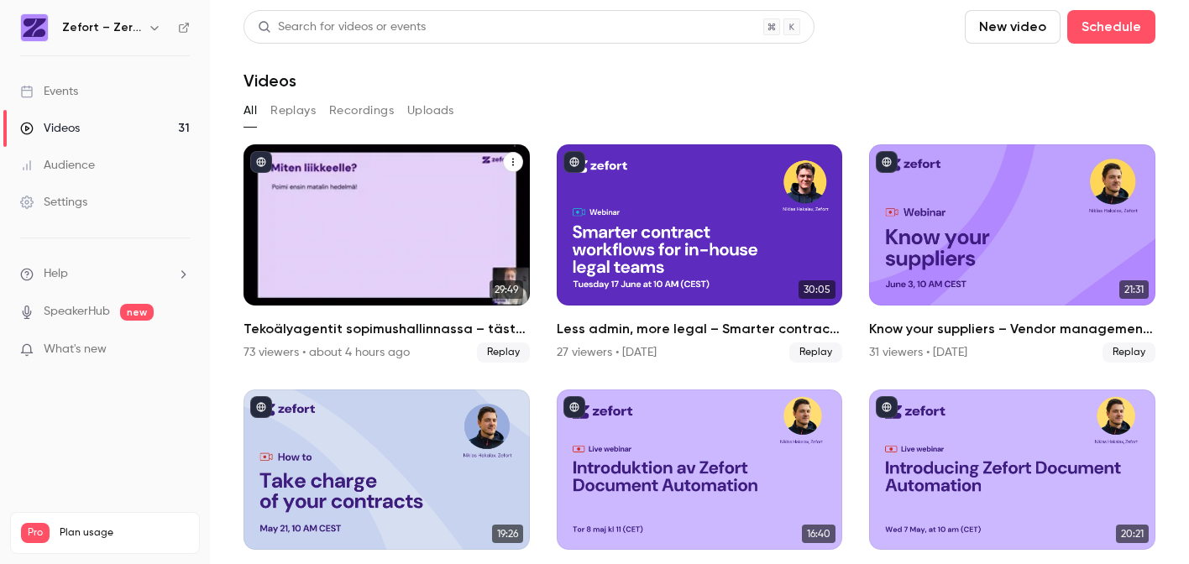 Image resolution: width=1189 pixels, height=564 pixels. I want to click on span: 20:21, so click(1132, 534).